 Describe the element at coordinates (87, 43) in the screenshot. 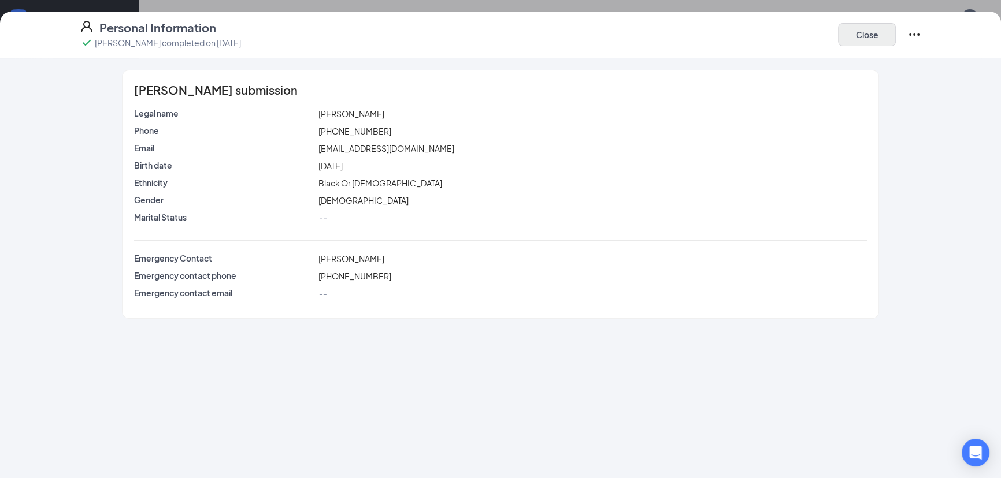

I see `svg: Checkmark` at that location.